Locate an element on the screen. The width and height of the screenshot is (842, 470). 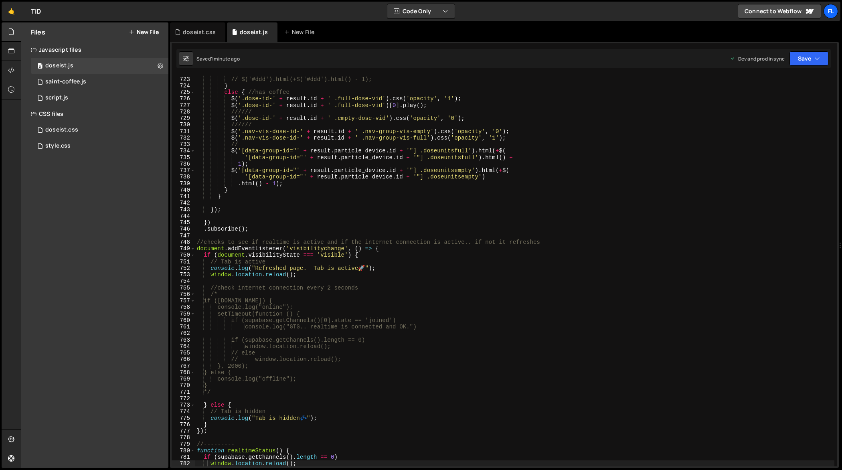
div: 1 minute ago is located at coordinates (225, 59).